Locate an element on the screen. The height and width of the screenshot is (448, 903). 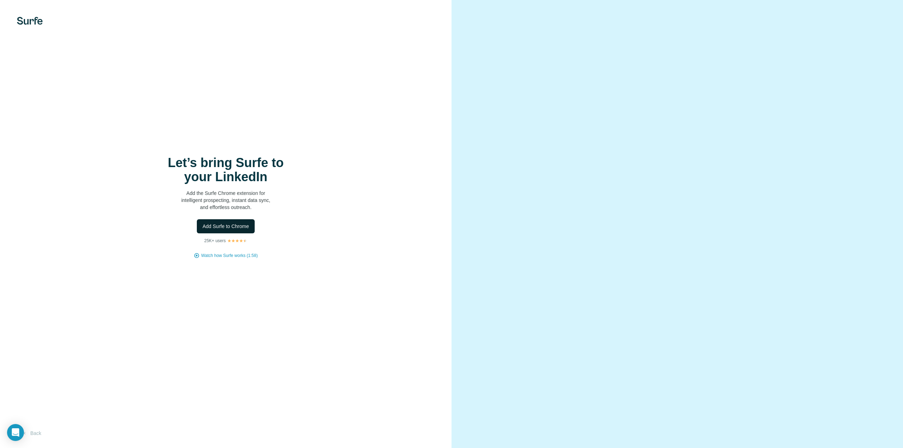
button: Watch how Surfe works (1:58) is located at coordinates (229, 256).